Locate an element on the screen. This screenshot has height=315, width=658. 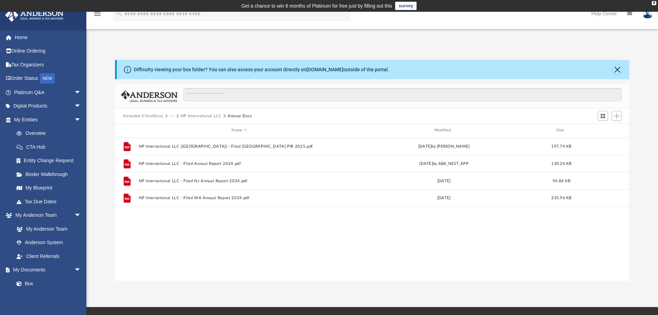
a: Digital Productsarrow_drop_down is located at coordinates (48, 106).